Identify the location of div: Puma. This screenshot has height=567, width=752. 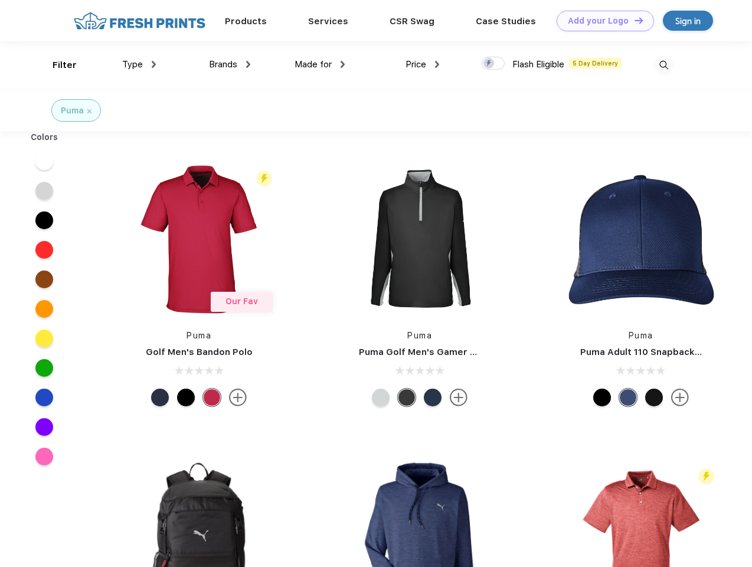
(72, 110).